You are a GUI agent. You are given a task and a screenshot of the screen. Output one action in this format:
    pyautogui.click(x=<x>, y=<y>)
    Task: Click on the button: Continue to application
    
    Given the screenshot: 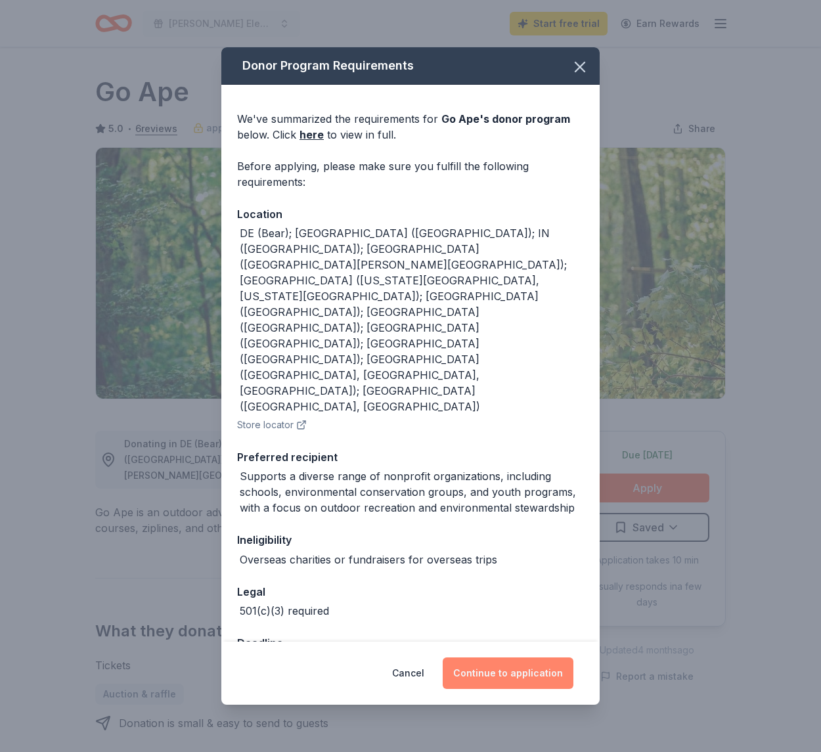 What is the action you would take?
    pyautogui.click(x=507, y=673)
    